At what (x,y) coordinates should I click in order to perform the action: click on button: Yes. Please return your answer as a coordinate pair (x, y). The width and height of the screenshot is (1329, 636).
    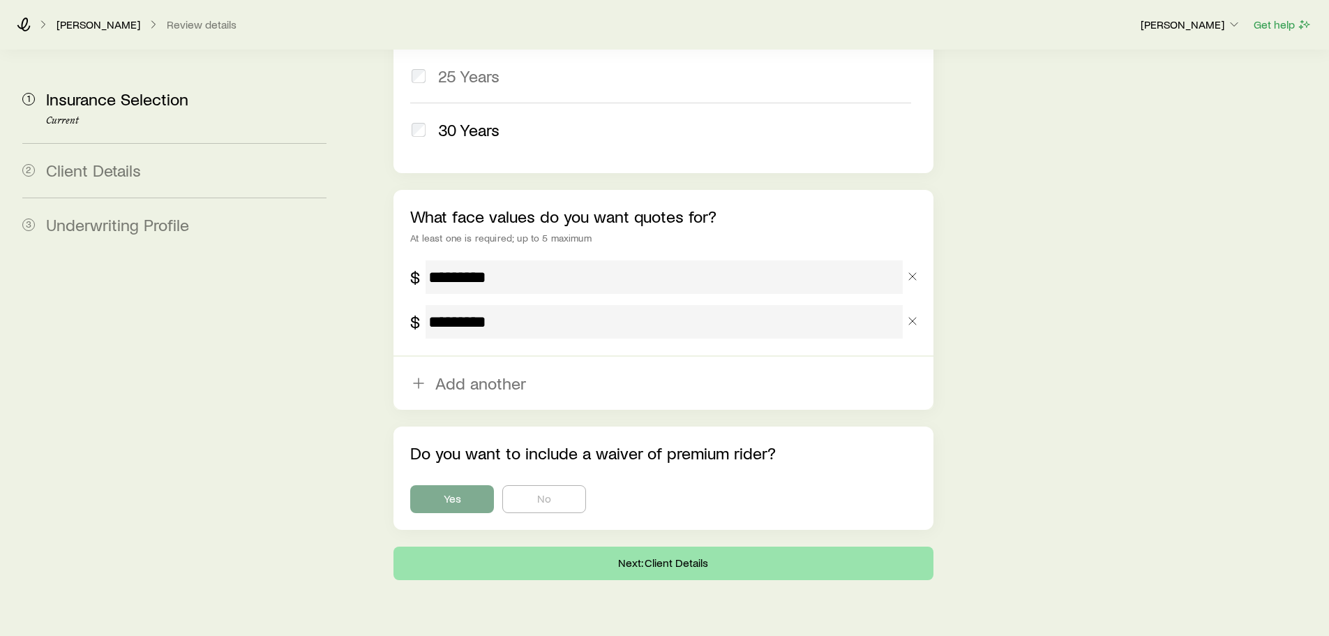
    Looking at the image, I should click on (452, 499).